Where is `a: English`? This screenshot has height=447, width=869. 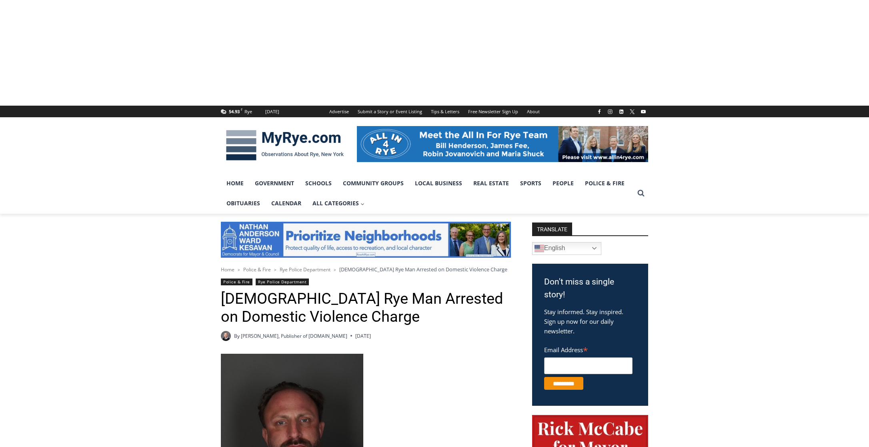 a: English is located at coordinates (567, 248).